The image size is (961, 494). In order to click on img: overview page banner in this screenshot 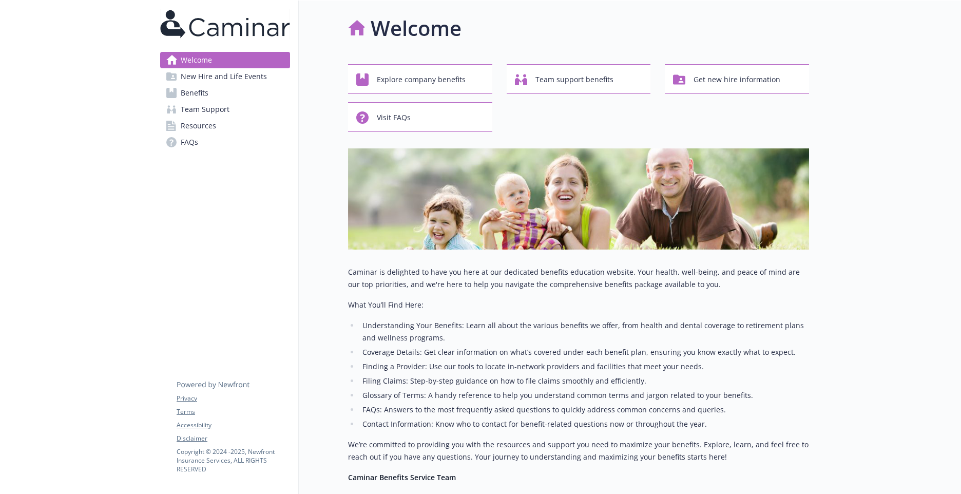, I will do `click(579, 199)`.